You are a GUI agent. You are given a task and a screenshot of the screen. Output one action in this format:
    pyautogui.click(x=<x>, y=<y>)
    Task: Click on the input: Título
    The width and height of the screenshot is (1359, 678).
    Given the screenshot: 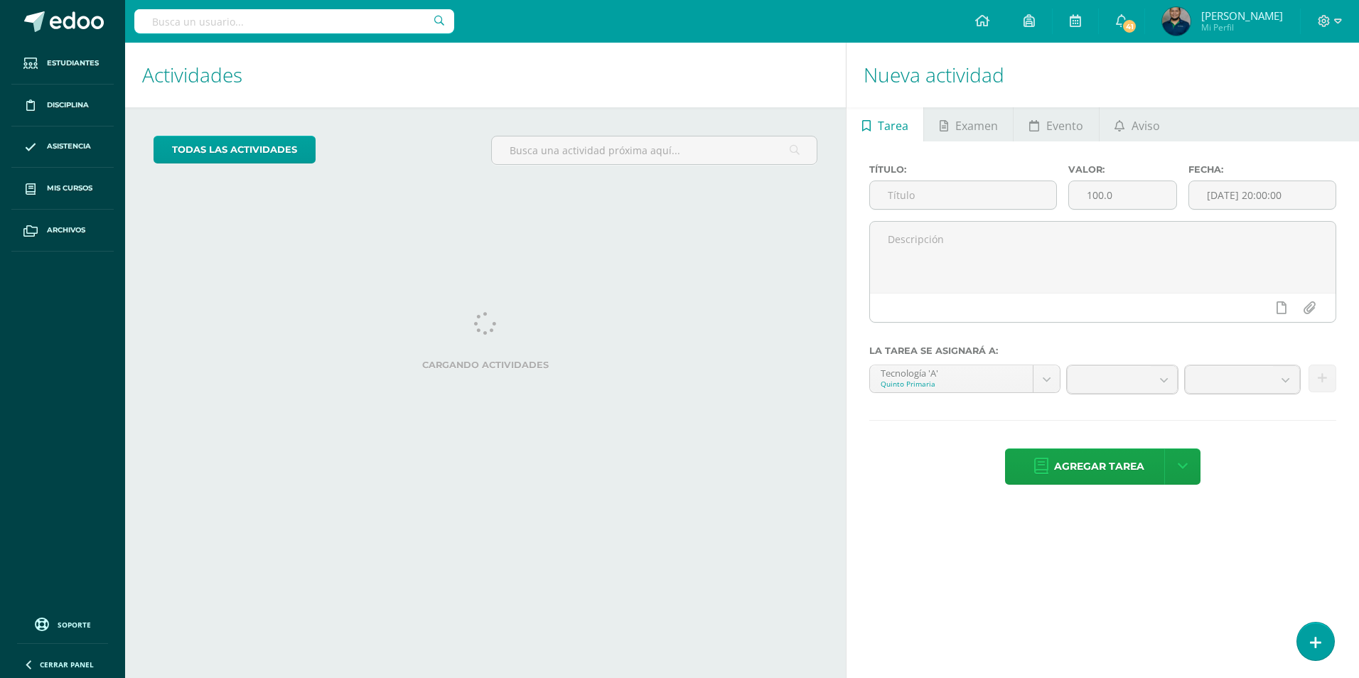 What is the action you would take?
    pyautogui.click(x=963, y=195)
    